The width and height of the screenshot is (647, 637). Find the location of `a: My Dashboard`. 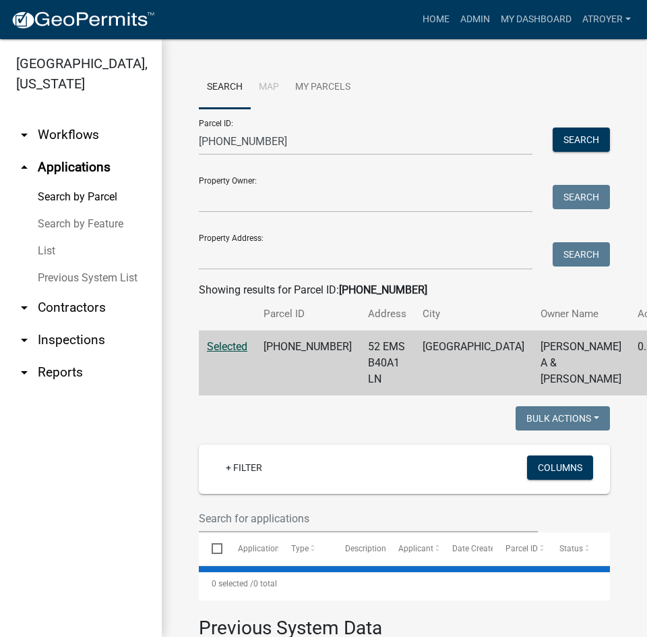

a: My Dashboard is located at coordinates (536, 20).